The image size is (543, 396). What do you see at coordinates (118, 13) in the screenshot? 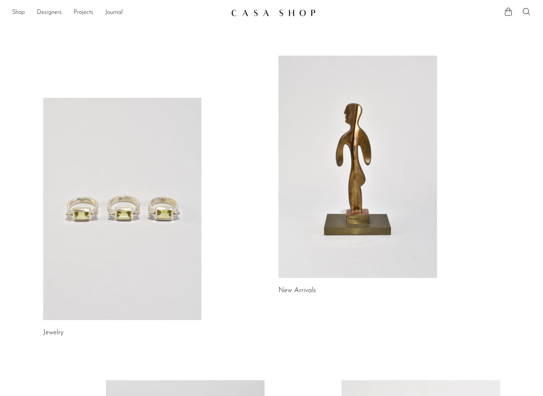
I see `nav: Desktop navigation` at bounding box center [118, 13].